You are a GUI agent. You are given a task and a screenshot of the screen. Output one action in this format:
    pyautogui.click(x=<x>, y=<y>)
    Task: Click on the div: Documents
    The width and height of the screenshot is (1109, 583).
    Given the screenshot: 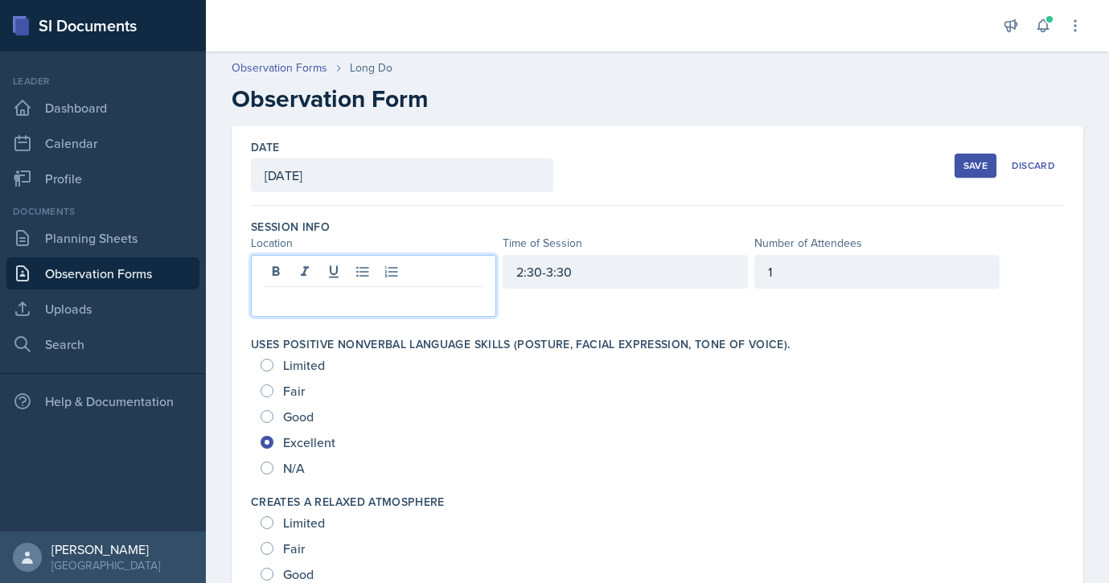 What is the action you would take?
    pyautogui.click(x=103, y=212)
    